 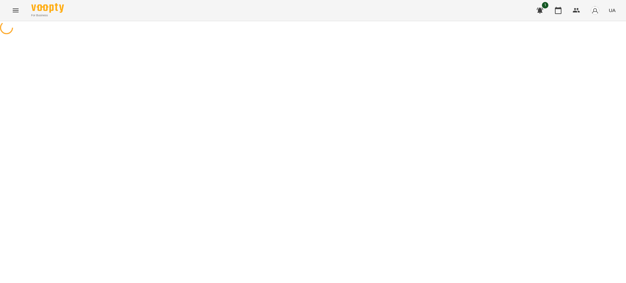 What do you see at coordinates (612, 10) in the screenshot?
I see `button: UA` at bounding box center [612, 10].